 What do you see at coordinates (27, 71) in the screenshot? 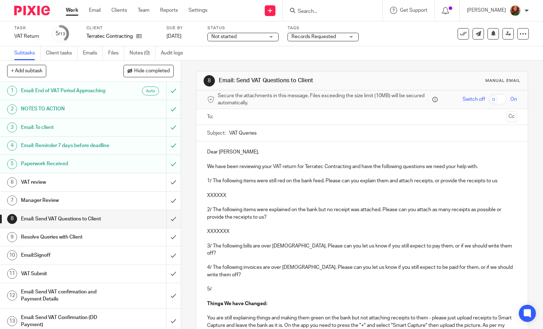
I see `button: + Add subtask` at bounding box center [27, 71].